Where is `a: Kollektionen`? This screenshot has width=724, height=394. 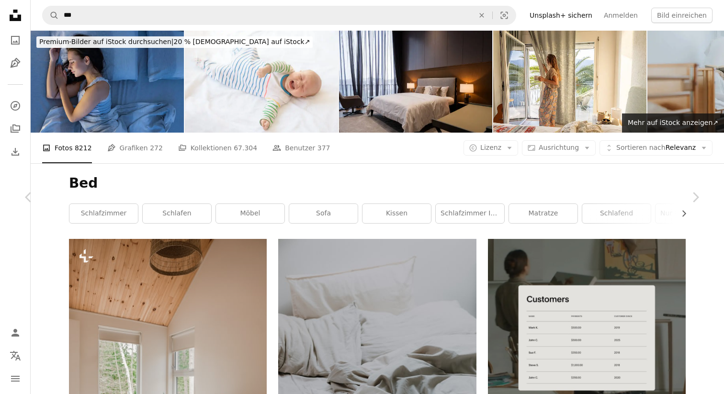
a: Kollektionen is located at coordinates (15, 129).